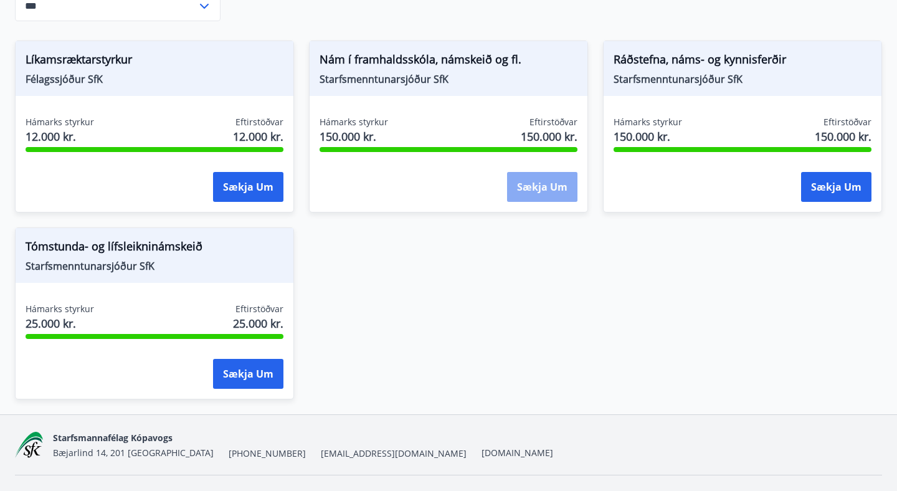  I want to click on span: Líkamsræktarstyrkur, so click(154, 62).